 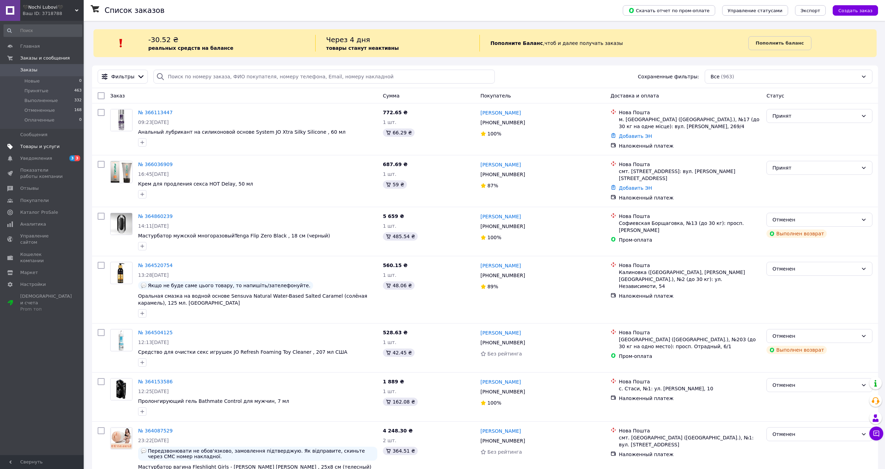 I want to click on span: Управление статусами, so click(x=755, y=10).